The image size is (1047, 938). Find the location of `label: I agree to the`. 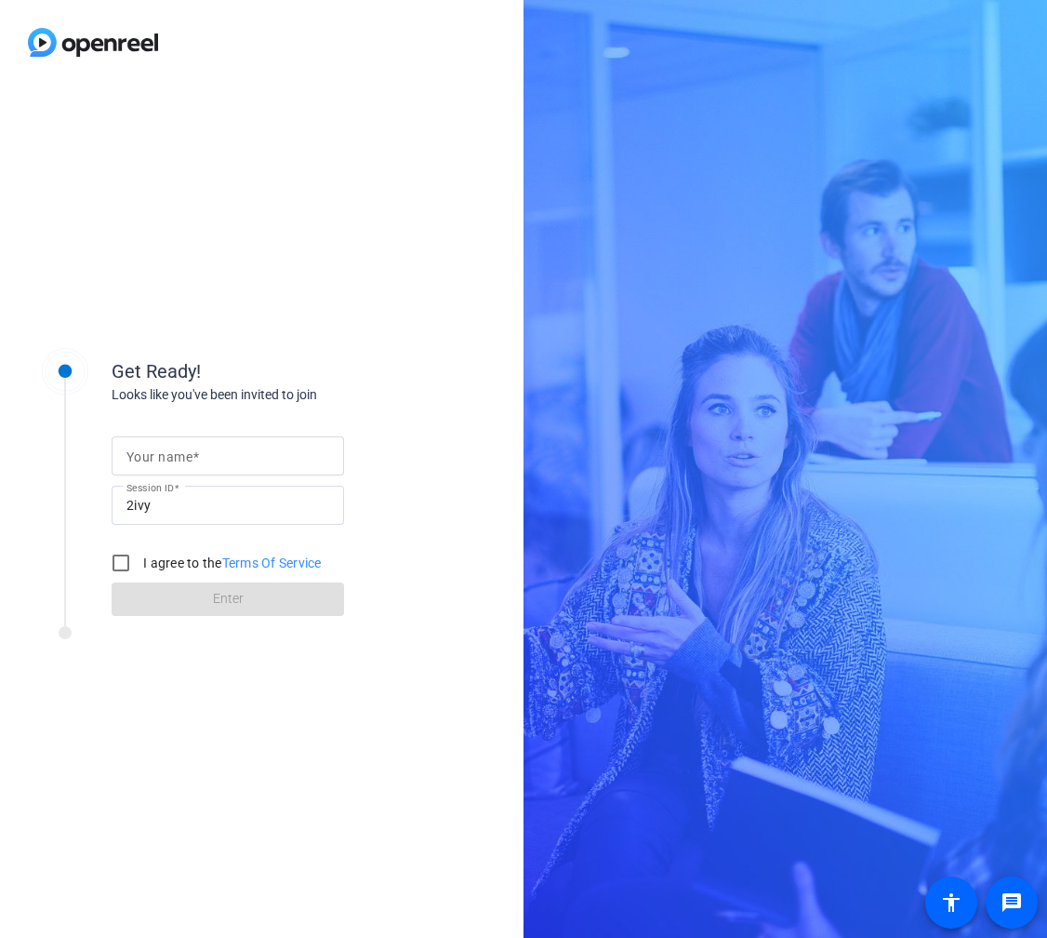

label: I agree to the is located at coordinates (231, 563).